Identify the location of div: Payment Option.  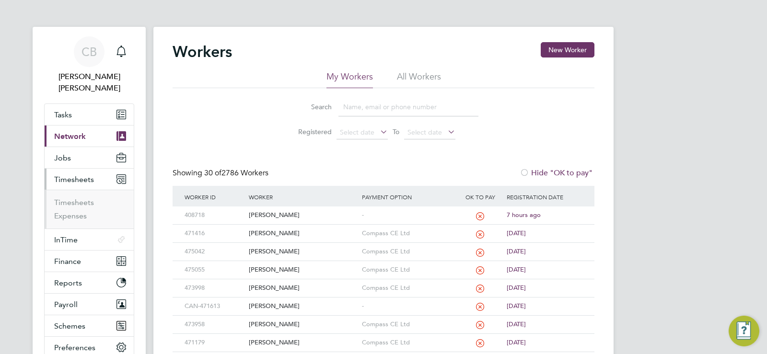
(408, 197).